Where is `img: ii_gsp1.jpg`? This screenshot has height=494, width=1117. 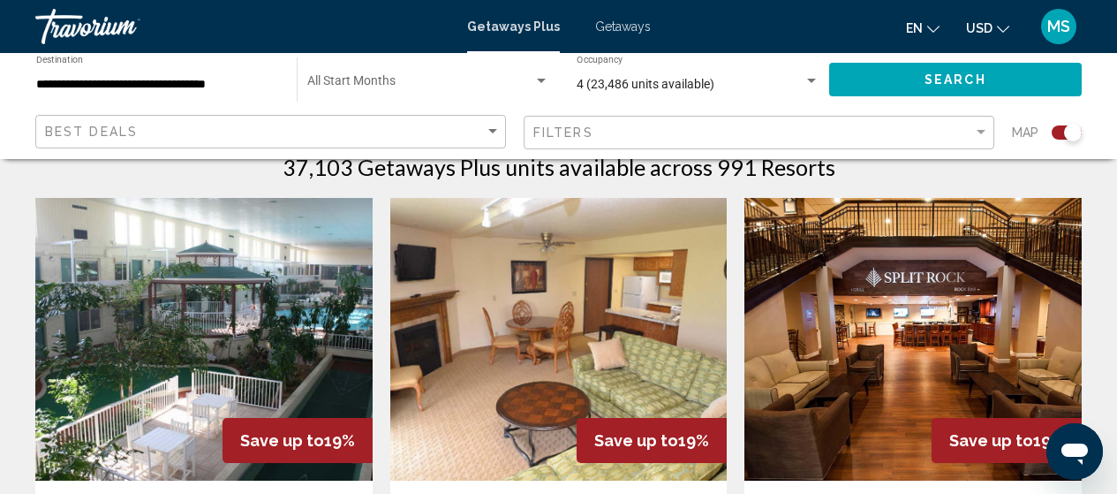
img: ii_gsp1.jpg is located at coordinates (913, 339).